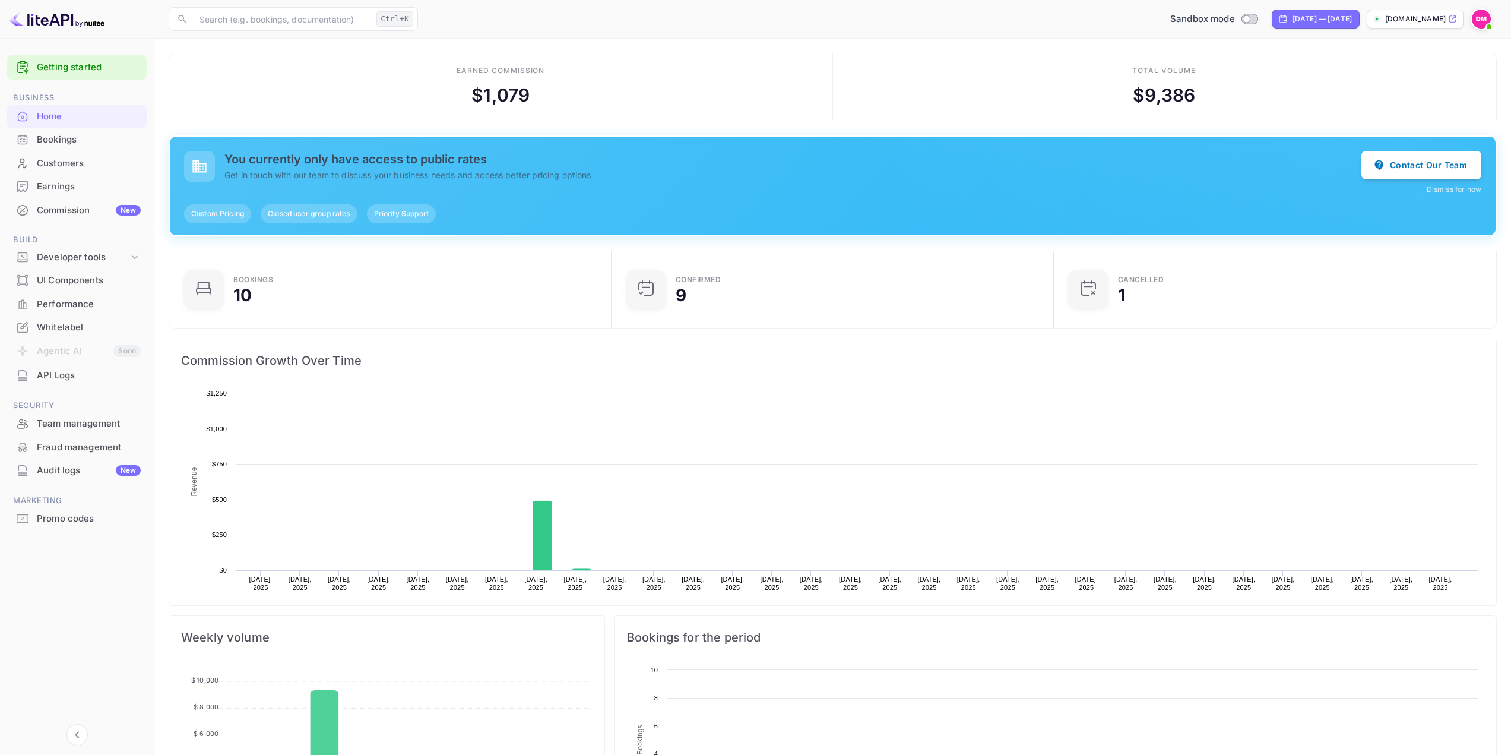 The width and height of the screenshot is (1511, 755). Describe the element at coordinates (77, 116) in the screenshot. I see `a: Home` at that location.